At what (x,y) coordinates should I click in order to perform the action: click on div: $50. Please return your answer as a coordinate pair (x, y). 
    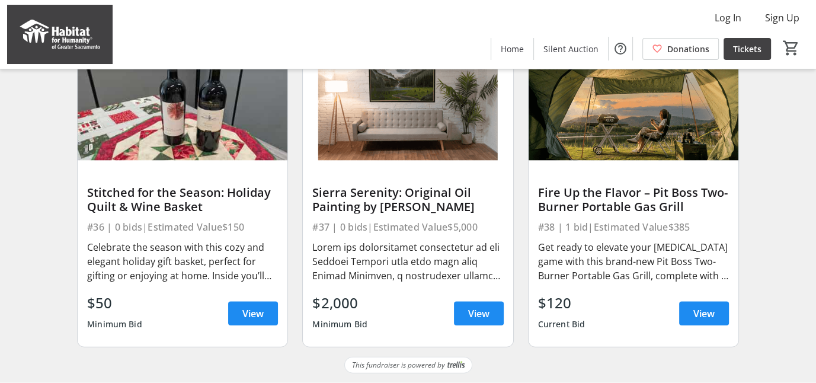
    Looking at the image, I should click on (114, 303).